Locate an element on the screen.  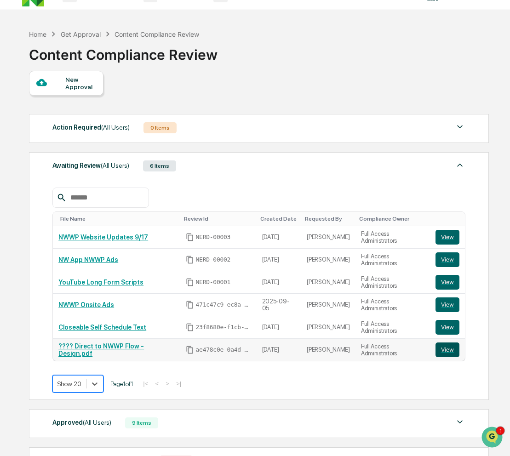
a: YouTube Long Form Scripts is located at coordinates (101, 282).